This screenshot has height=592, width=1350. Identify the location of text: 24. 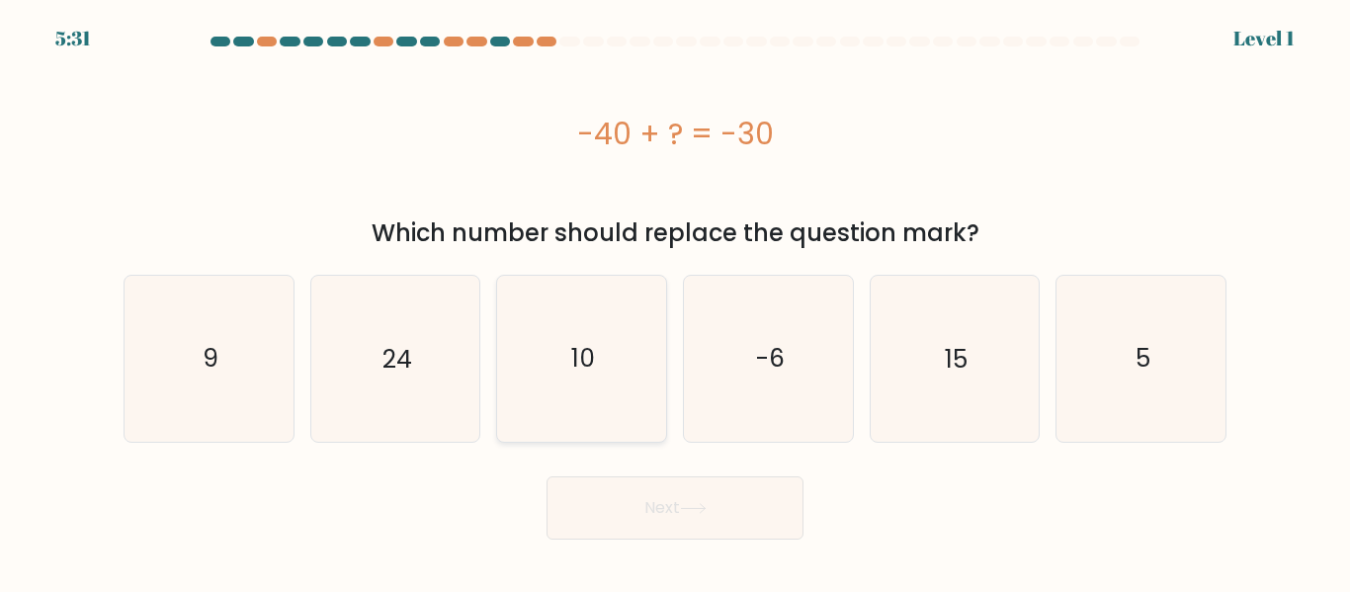
(397, 358).